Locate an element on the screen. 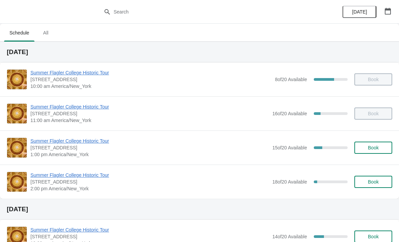 The height and width of the screenshot is (242, 399). img: Summer Flagler College Historic Tour | 74 King Street, St. Augustine, FL, USA | 2:00 pm America/N... is located at coordinates (17, 182).